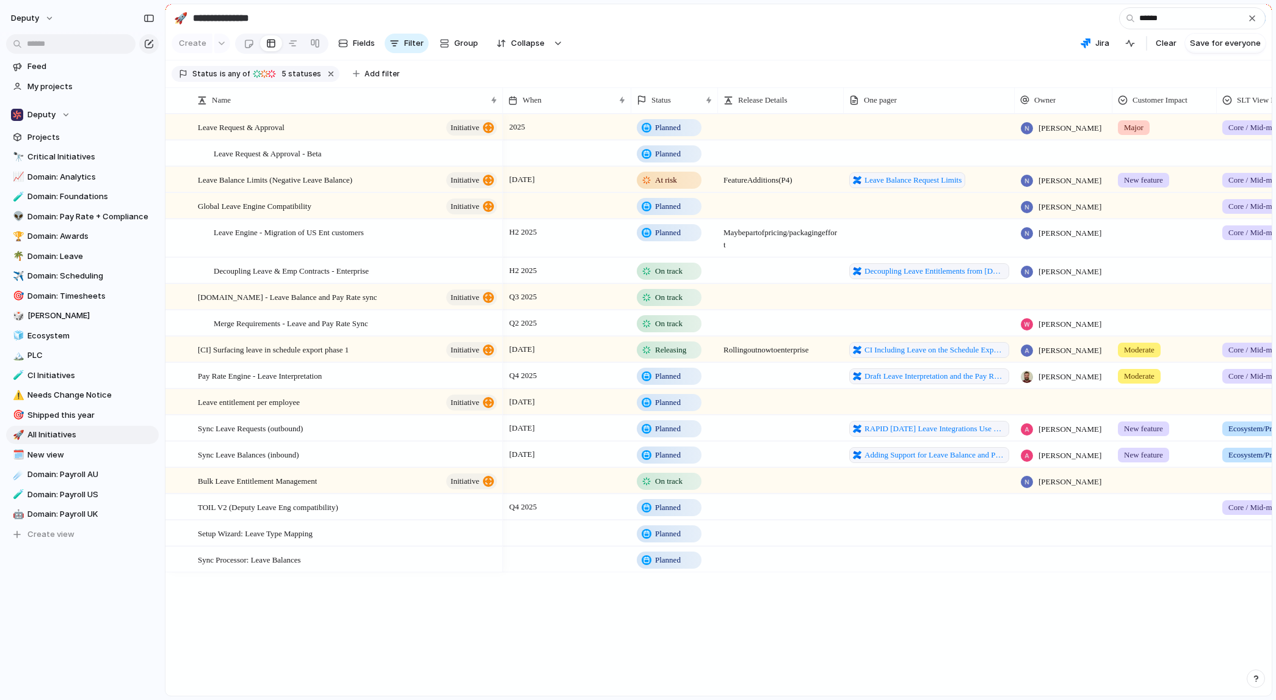 The image size is (1276, 700). Describe the element at coordinates (91, 355) in the screenshot. I see `span: PLC` at that location.